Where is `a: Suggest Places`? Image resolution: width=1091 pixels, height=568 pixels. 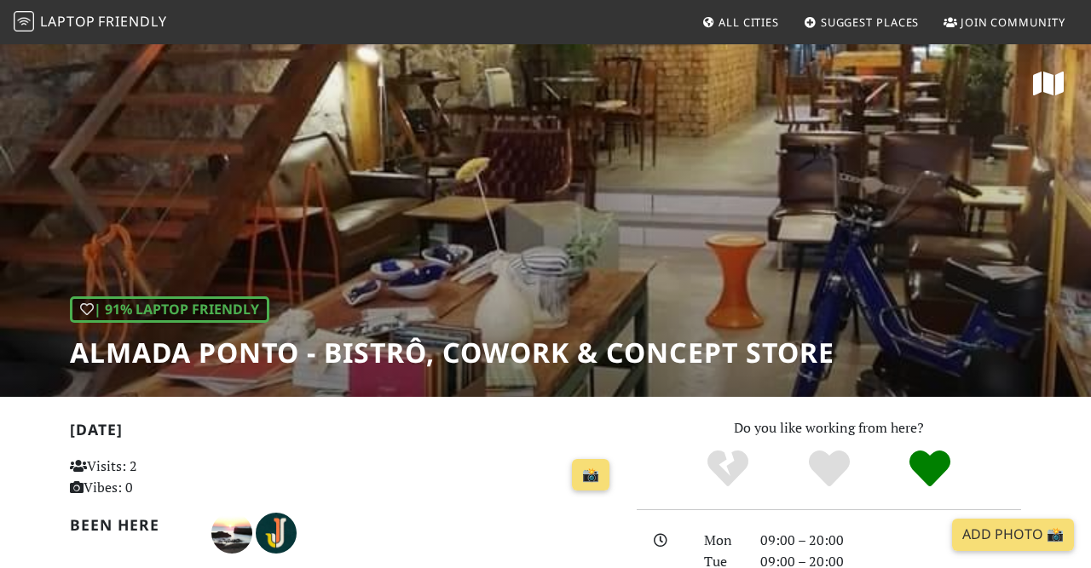
a: Suggest Places is located at coordinates (861, 22).